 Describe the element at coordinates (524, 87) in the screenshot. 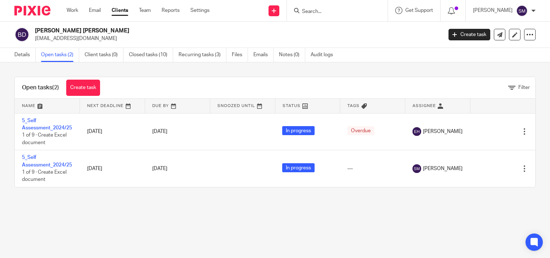

I see `span: Filter` at that location.